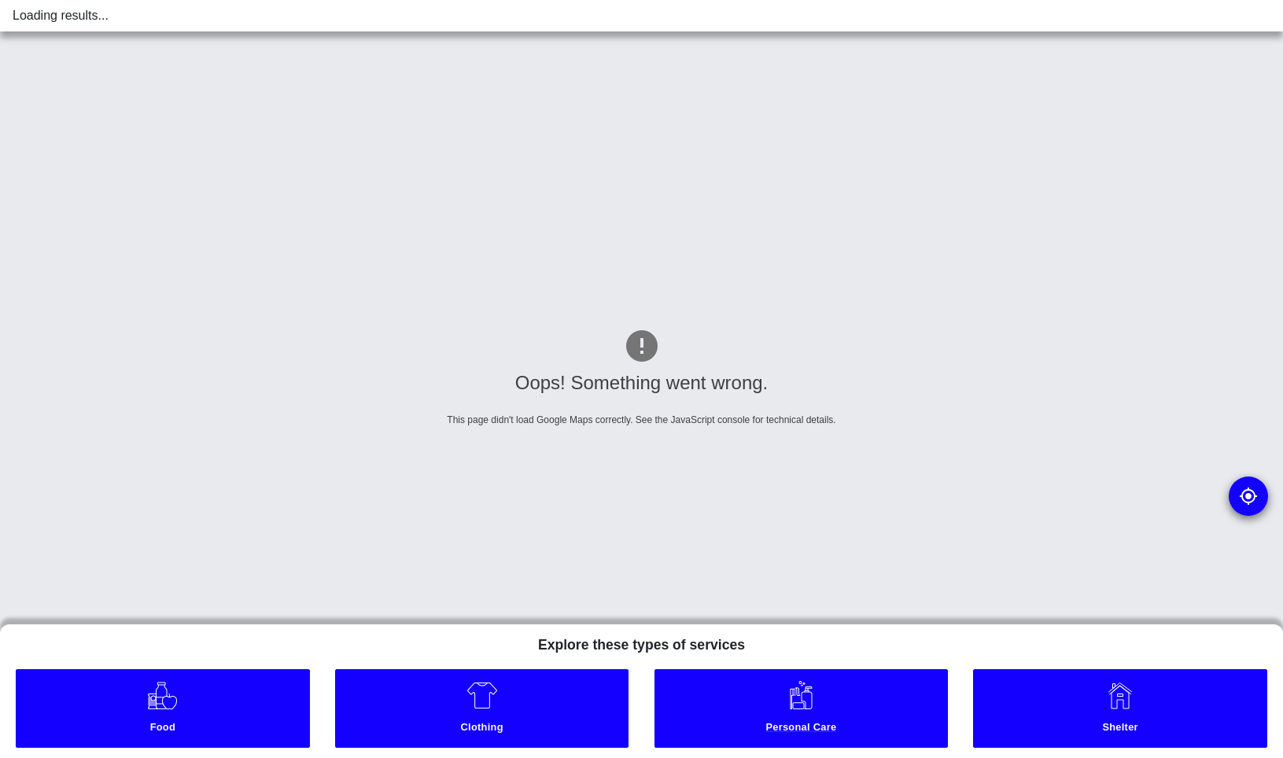 The image size is (1283, 758). Describe the element at coordinates (163, 729) in the screenshot. I see `small: Food` at that location.